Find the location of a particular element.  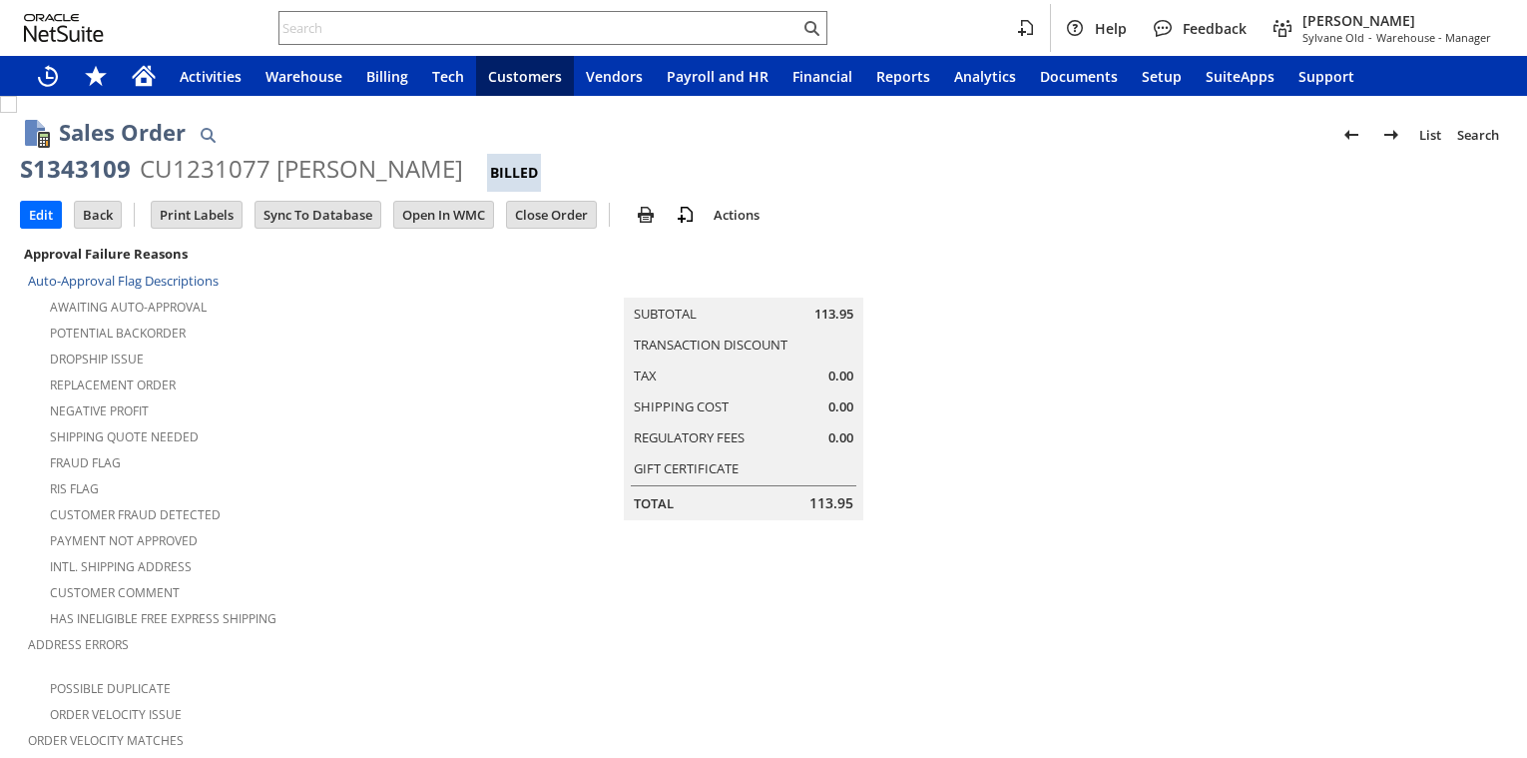

span: Analytics is located at coordinates (985, 76).